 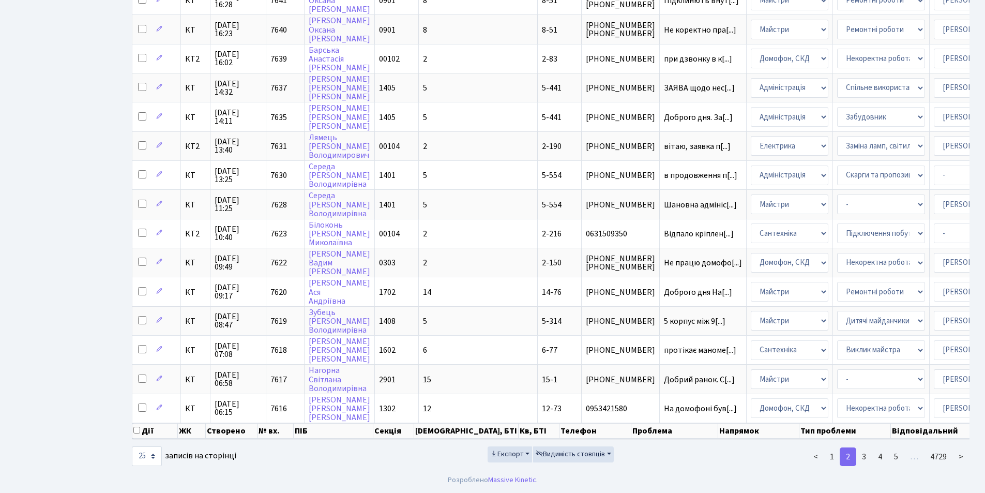 What do you see at coordinates (937, 431) in the screenshot?
I see `th: Відповідальний` at bounding box center [937, 431].